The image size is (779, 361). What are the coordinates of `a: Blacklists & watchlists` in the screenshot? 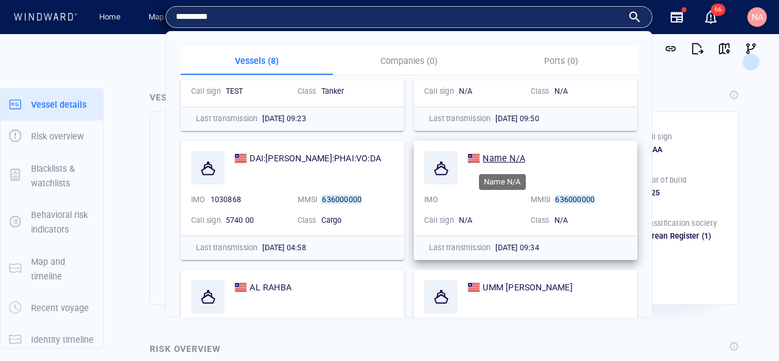 It's located at (52, 175).